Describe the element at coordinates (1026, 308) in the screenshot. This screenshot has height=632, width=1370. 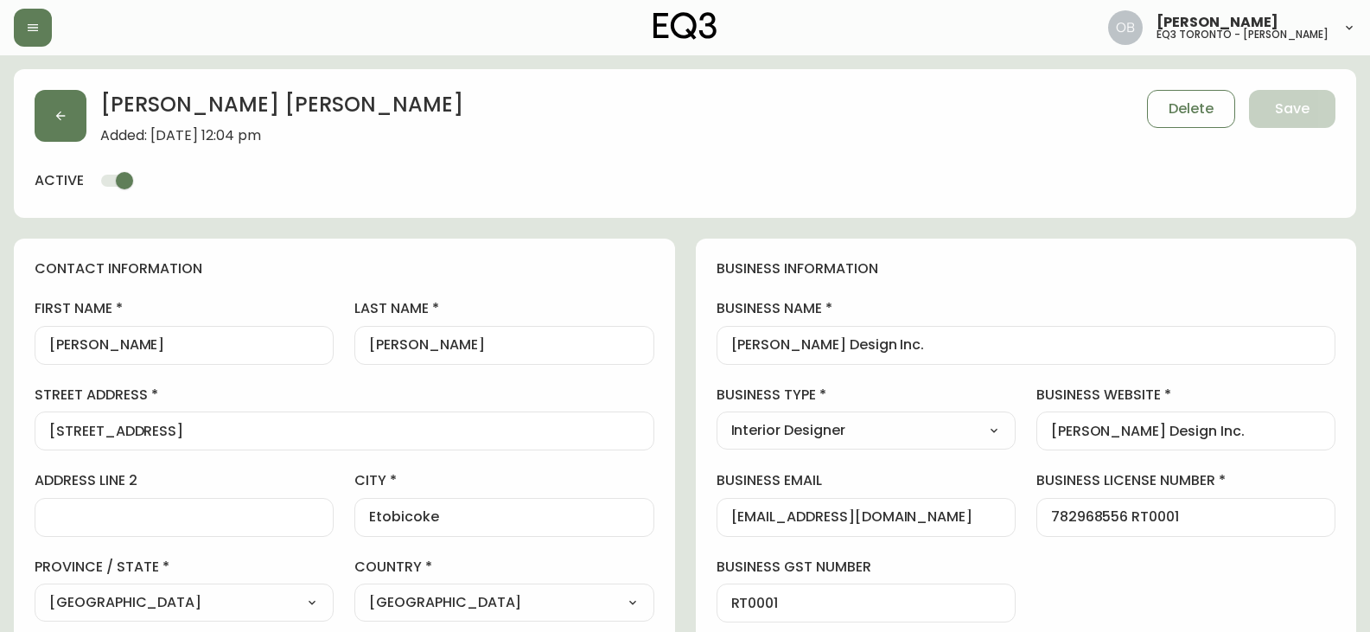
I see `label: business name` at that location.